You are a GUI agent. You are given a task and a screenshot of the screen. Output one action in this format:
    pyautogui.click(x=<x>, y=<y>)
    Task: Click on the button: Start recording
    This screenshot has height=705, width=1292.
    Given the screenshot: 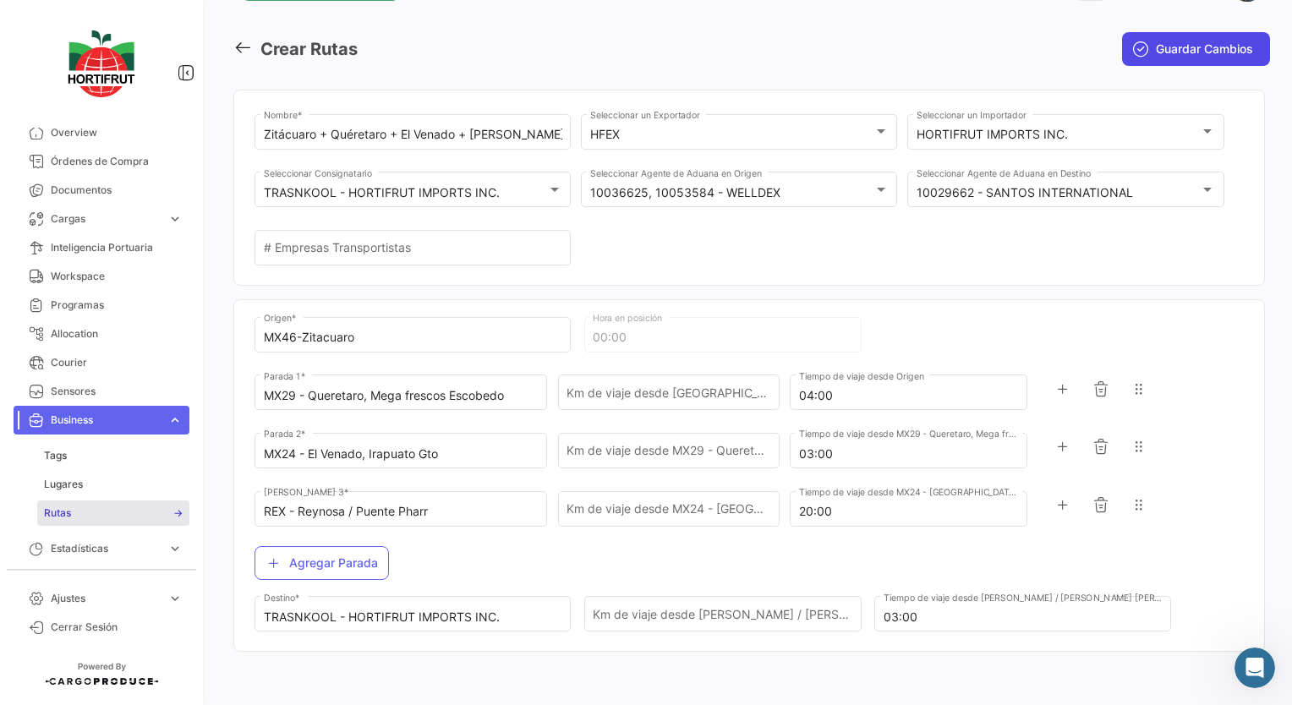 What is the action you would take?
    pyautogui.click(x=114, y=560)
    